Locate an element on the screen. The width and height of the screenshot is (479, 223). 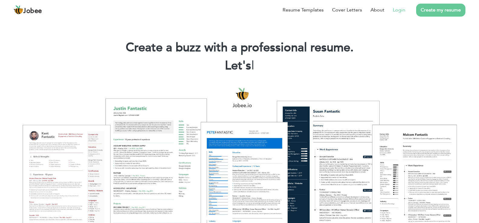
a: Cover Letters is located at coordinates (347, 10).